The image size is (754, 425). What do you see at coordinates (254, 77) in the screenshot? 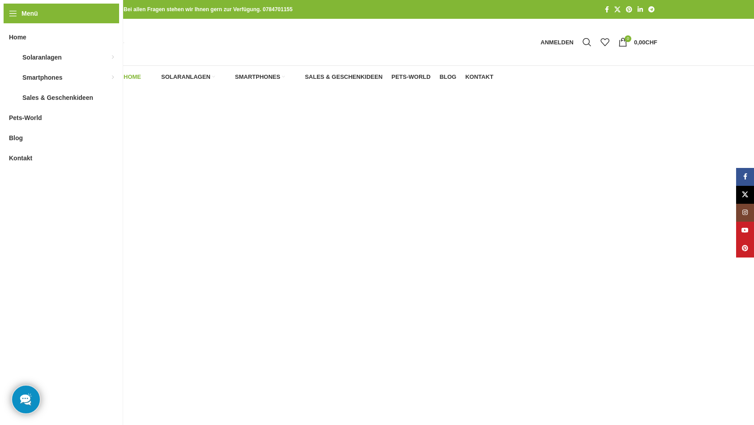
I see `a: Smartphones` at bounding box center [254, 77].